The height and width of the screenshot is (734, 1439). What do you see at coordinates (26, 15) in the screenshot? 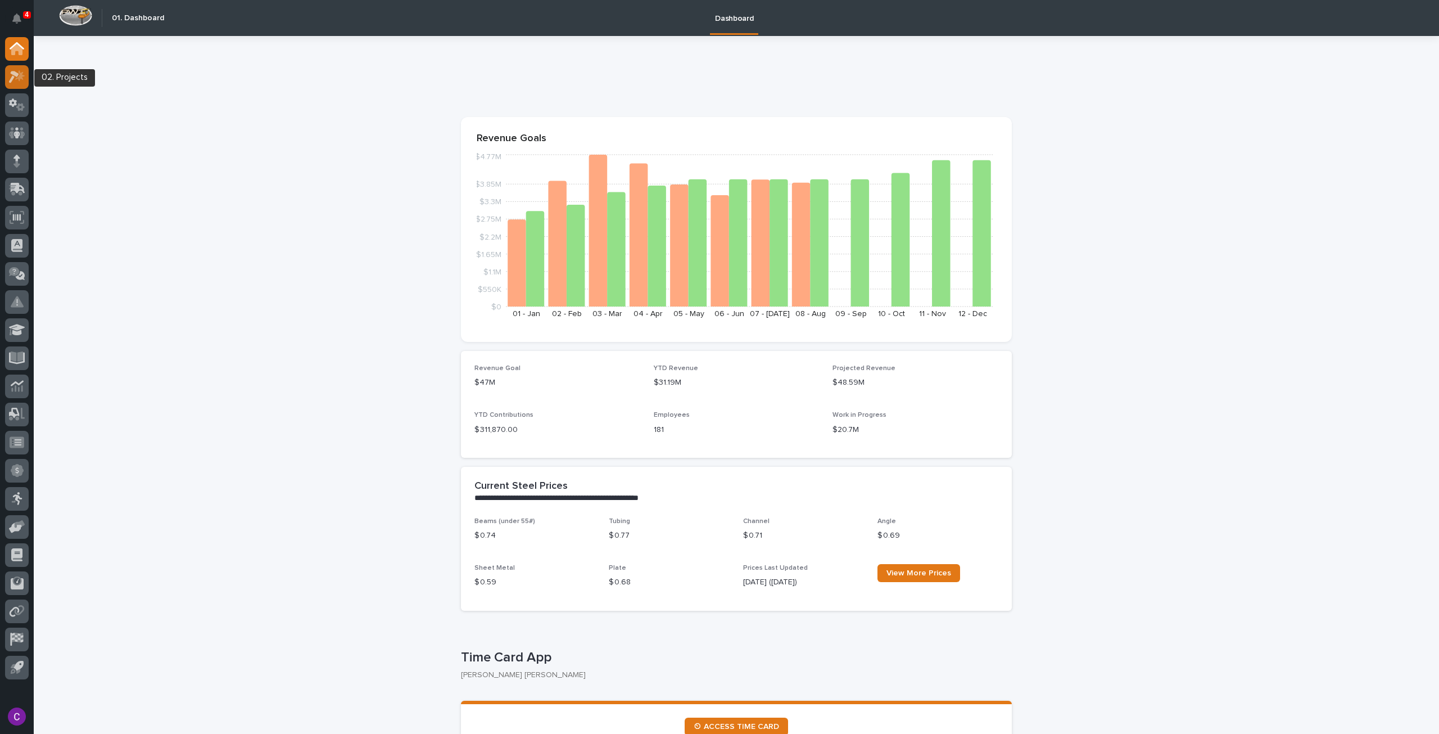
I see `p: 4` at bounding box center [26, 15].